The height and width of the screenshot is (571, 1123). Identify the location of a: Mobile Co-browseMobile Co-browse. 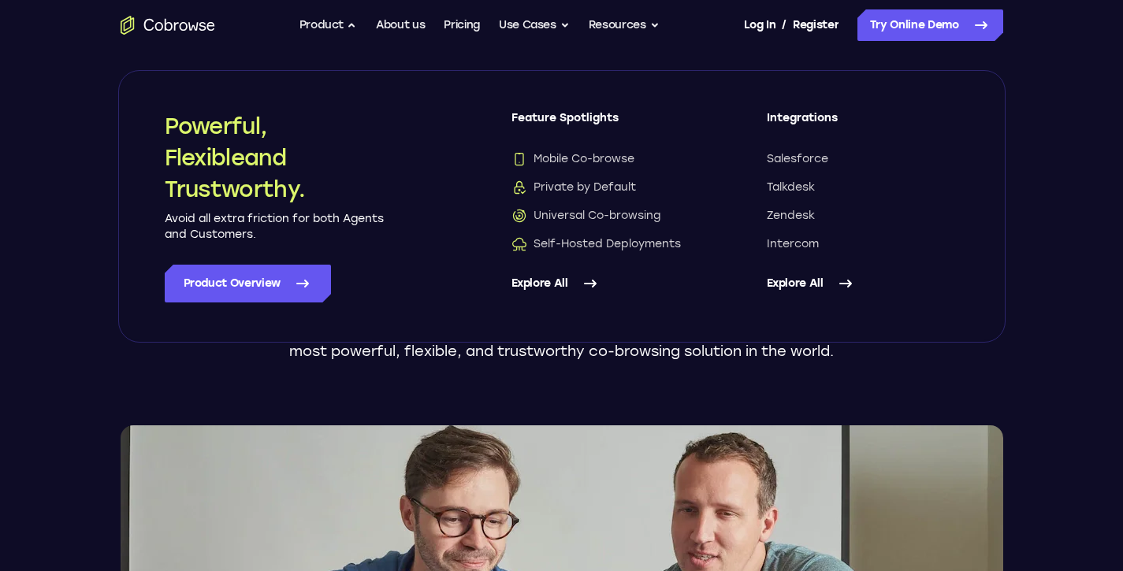
(608, 159).